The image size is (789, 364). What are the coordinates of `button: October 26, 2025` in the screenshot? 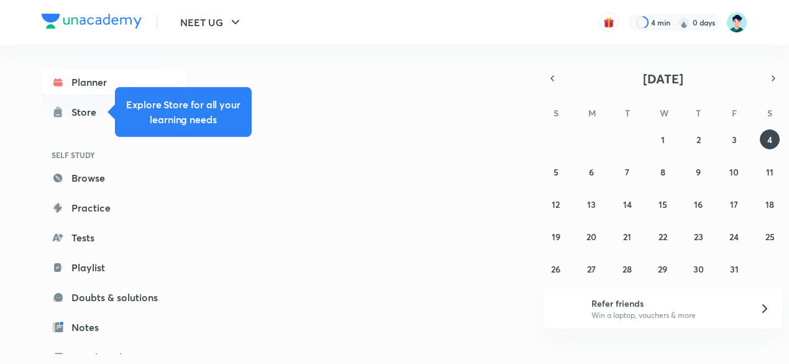 It's located at (556, 268).